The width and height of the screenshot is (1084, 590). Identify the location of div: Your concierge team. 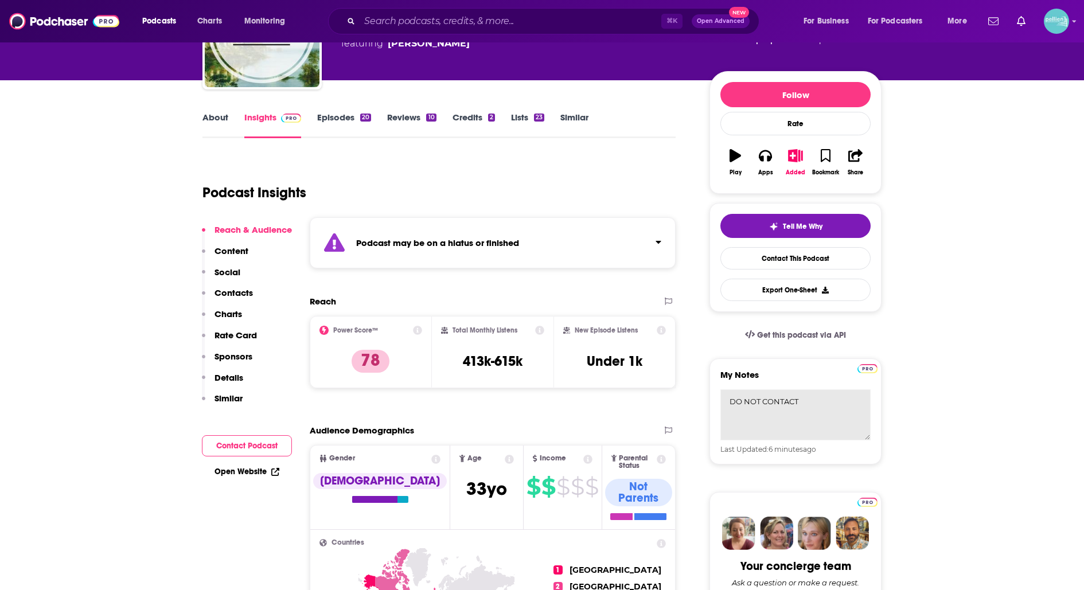
(795, 566).